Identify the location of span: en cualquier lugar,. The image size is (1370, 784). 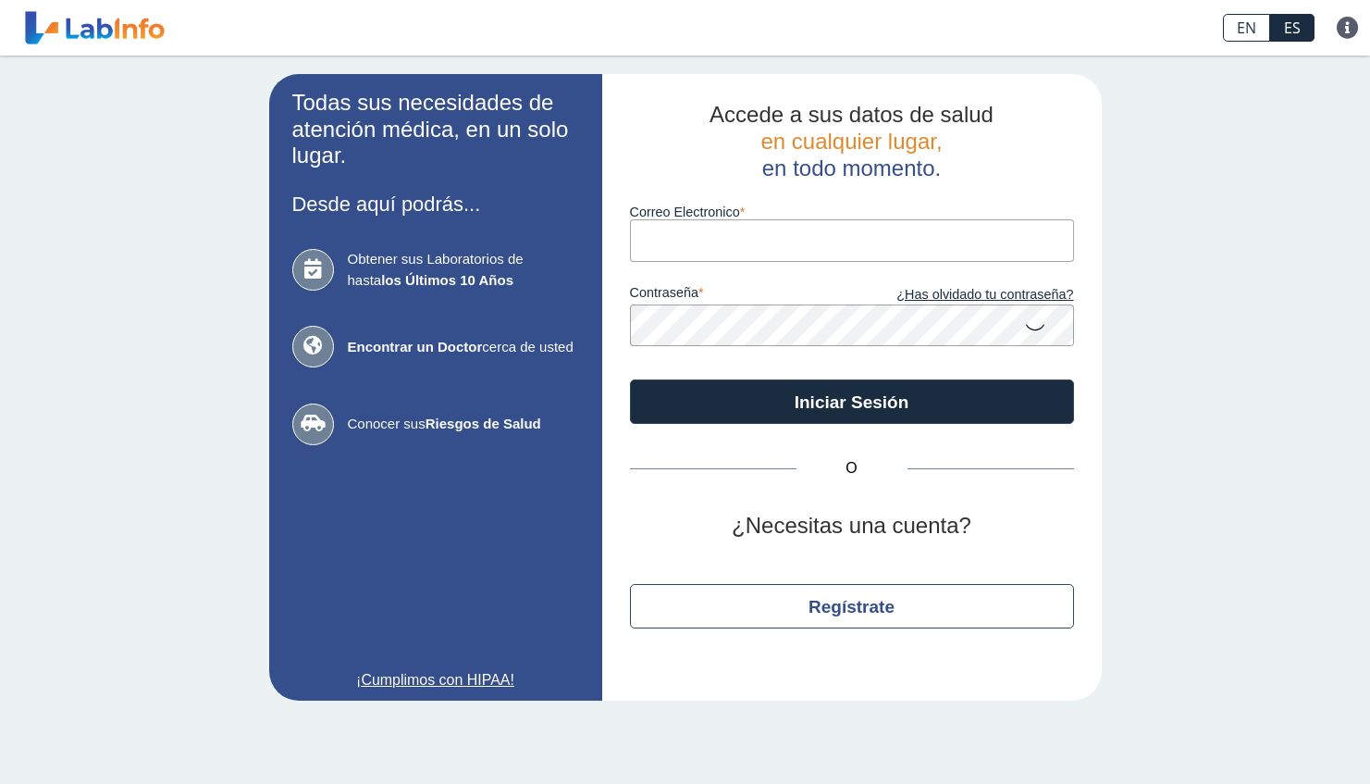
(851, 141).